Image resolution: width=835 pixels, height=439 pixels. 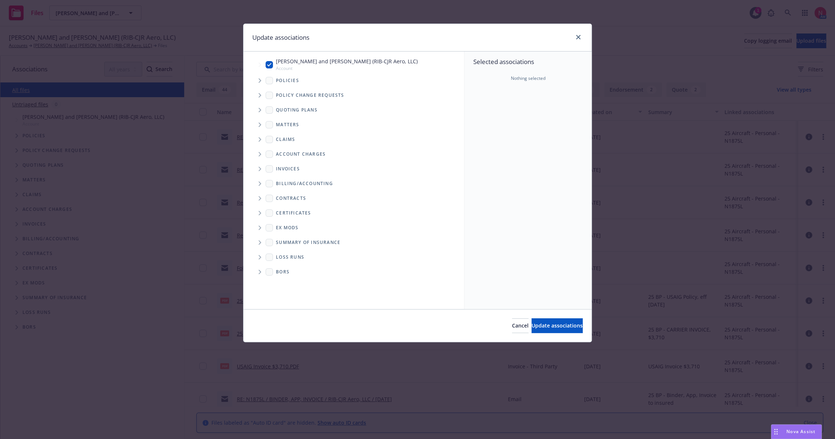 I want to click on button: Cancel, so click(x=520, y=326).